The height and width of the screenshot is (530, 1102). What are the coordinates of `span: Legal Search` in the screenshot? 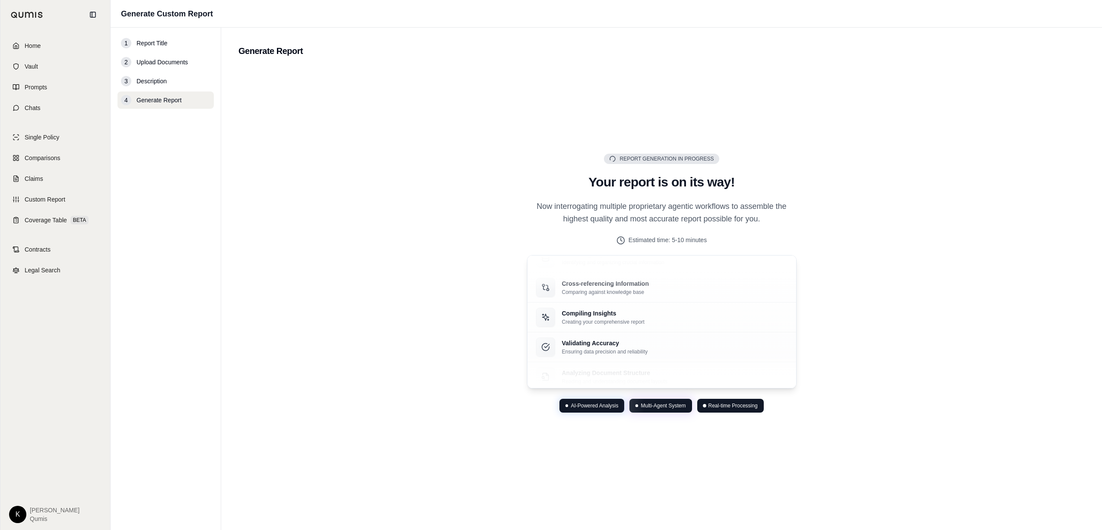 It's located at (42, 270).